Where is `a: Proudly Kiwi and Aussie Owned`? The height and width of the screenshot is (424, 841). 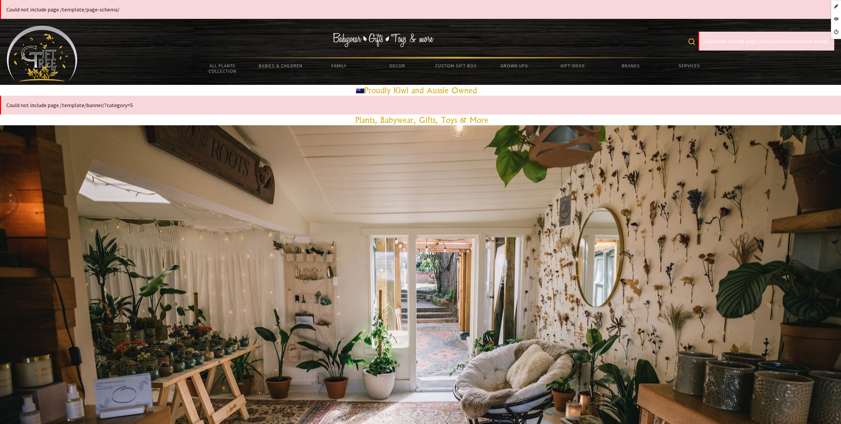
a: Proudly Kiwi and Aussie Owned is located at coordinates (420, 90).